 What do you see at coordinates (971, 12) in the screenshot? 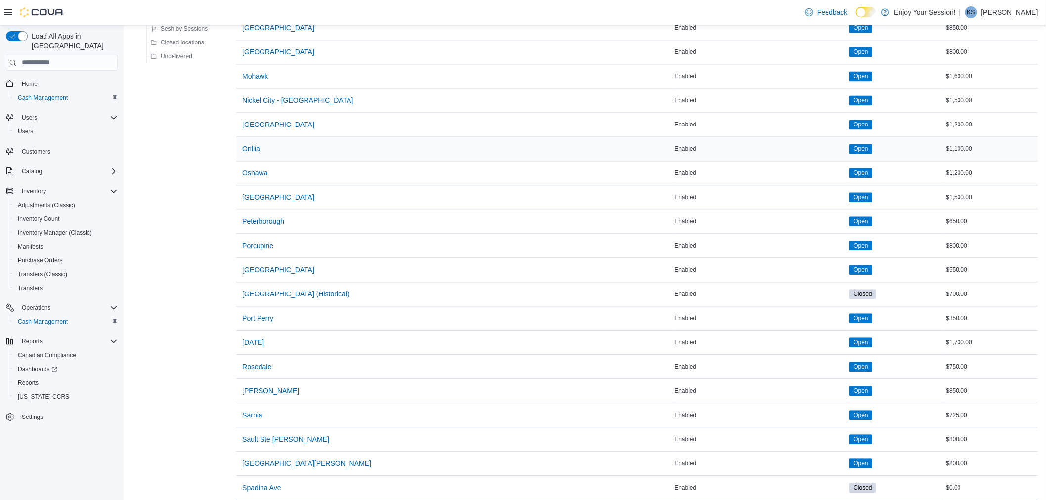
I see `span: KS` at bounding box center [971, 12].